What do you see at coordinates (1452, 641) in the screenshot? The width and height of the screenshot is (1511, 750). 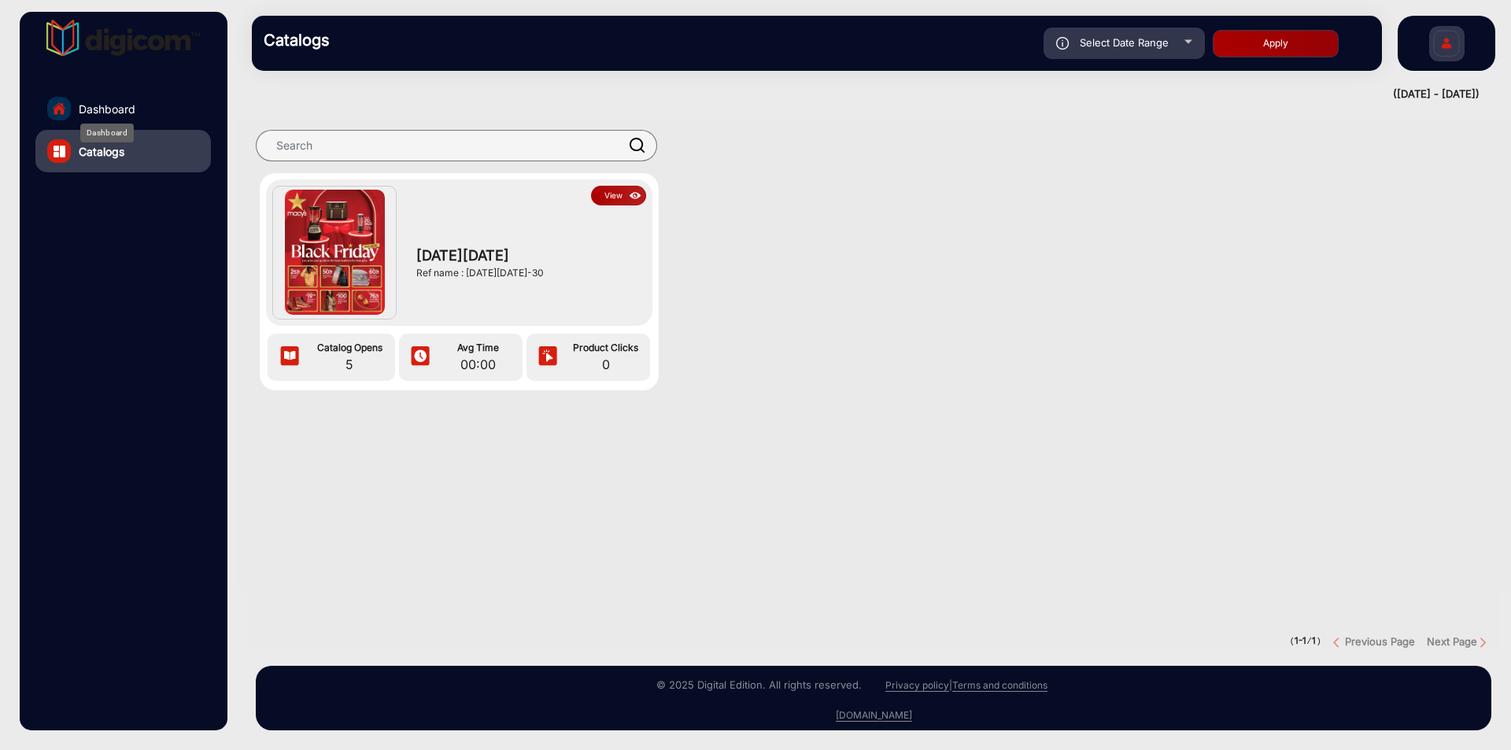 I see `strong: Next Page` at bounding box center [1452, 641].